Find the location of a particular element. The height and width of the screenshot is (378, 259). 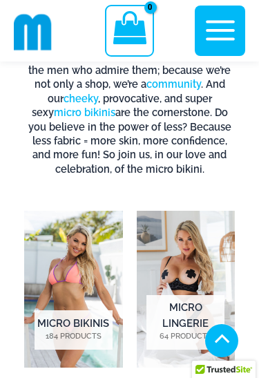

a: community is located at coordinates (174, 84).